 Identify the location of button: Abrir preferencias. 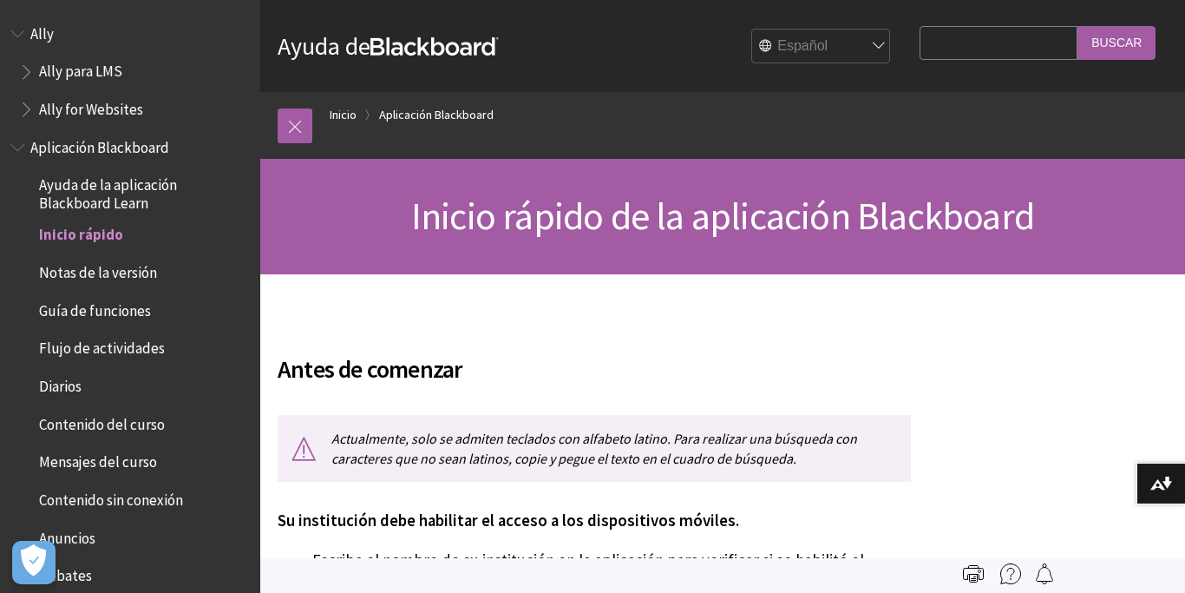
(34, 562).